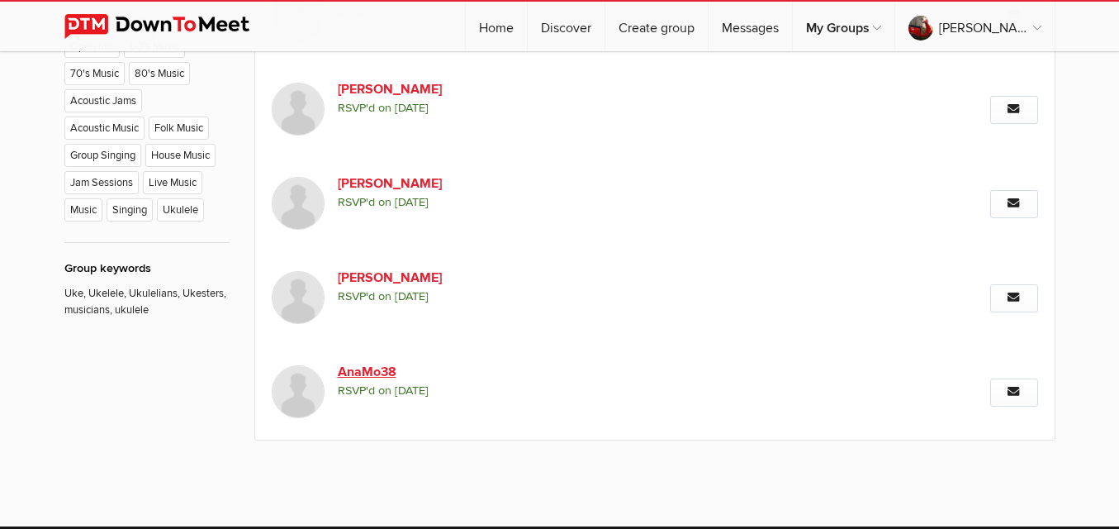 The width and height of the screenshot is (1119, 529). Describe the element at coordinates (479, 372) in the screenshot. I see `a: AnaMo38` at that location.